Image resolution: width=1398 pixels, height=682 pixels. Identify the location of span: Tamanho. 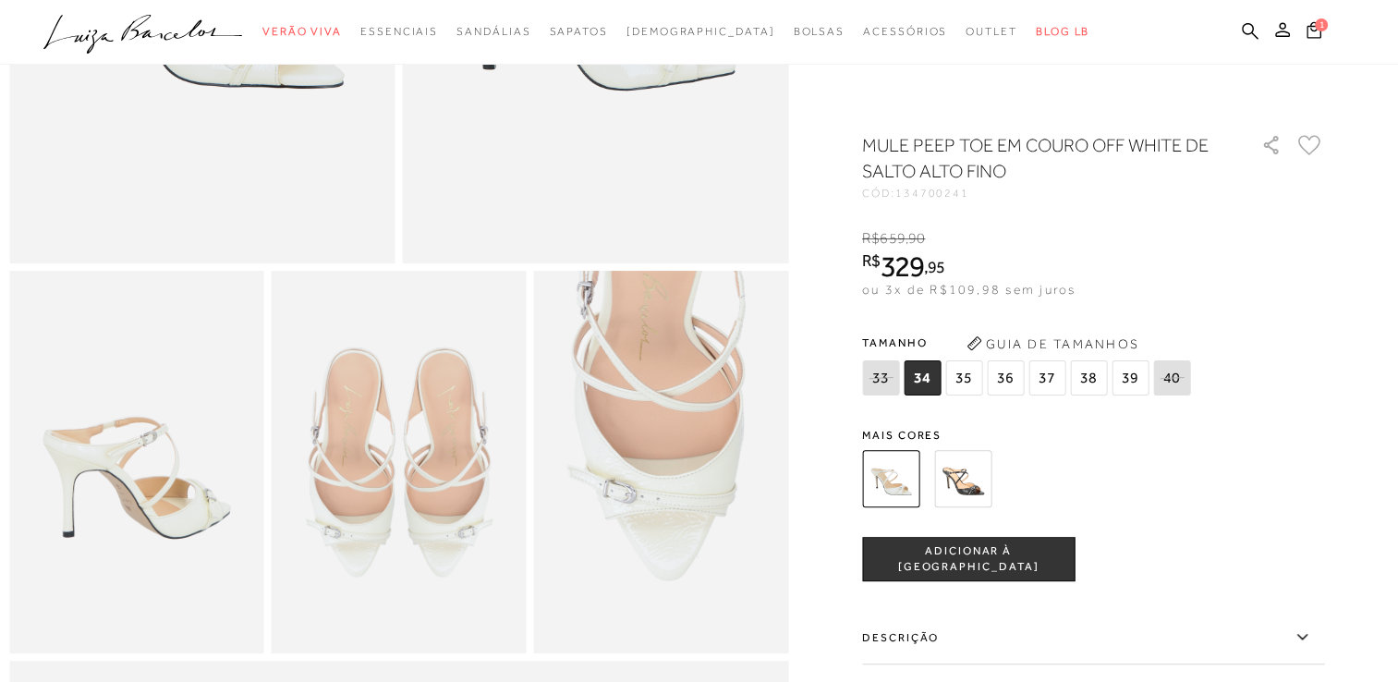
(1028, 343).